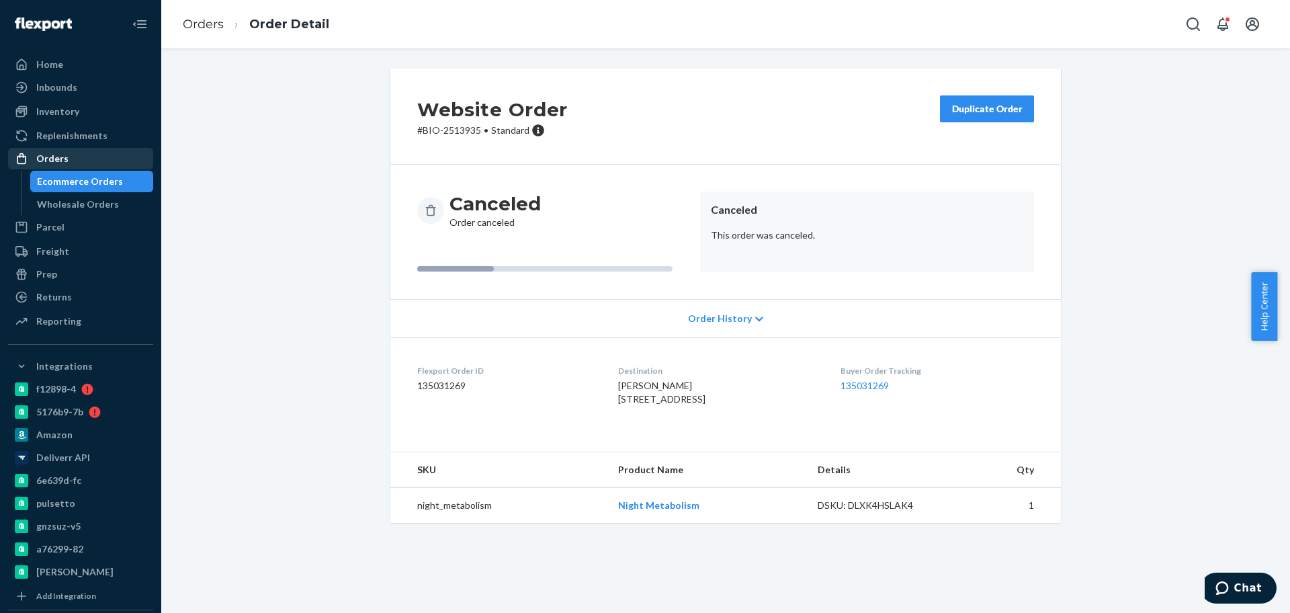 The width and height of the screenshot is (1290, 613). Describe the element at coordinates (65, 366) in the screenshot. I see `div: Integrations` at that location.